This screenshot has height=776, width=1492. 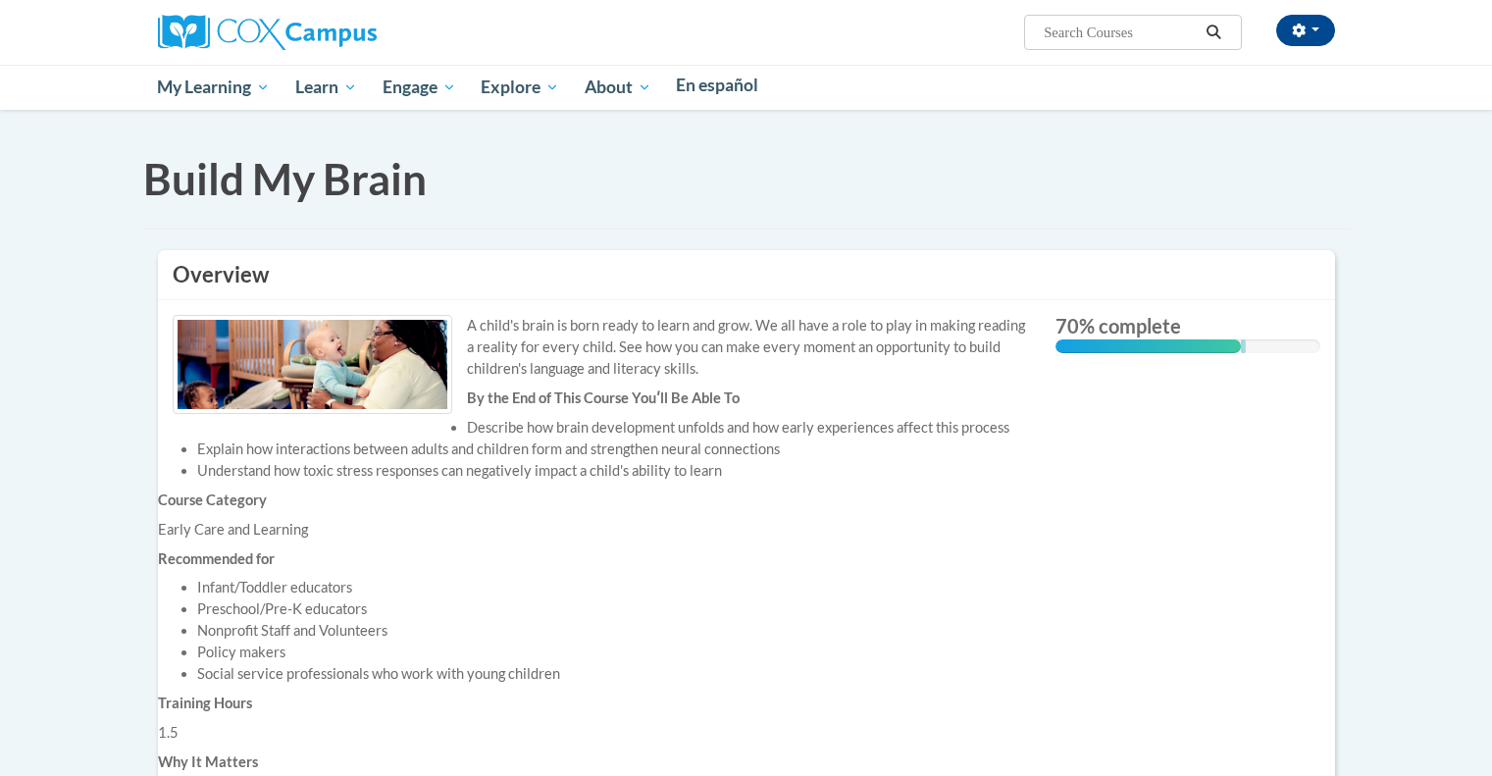 I want to click on li: Policy makers, so click(x=619, y=652).